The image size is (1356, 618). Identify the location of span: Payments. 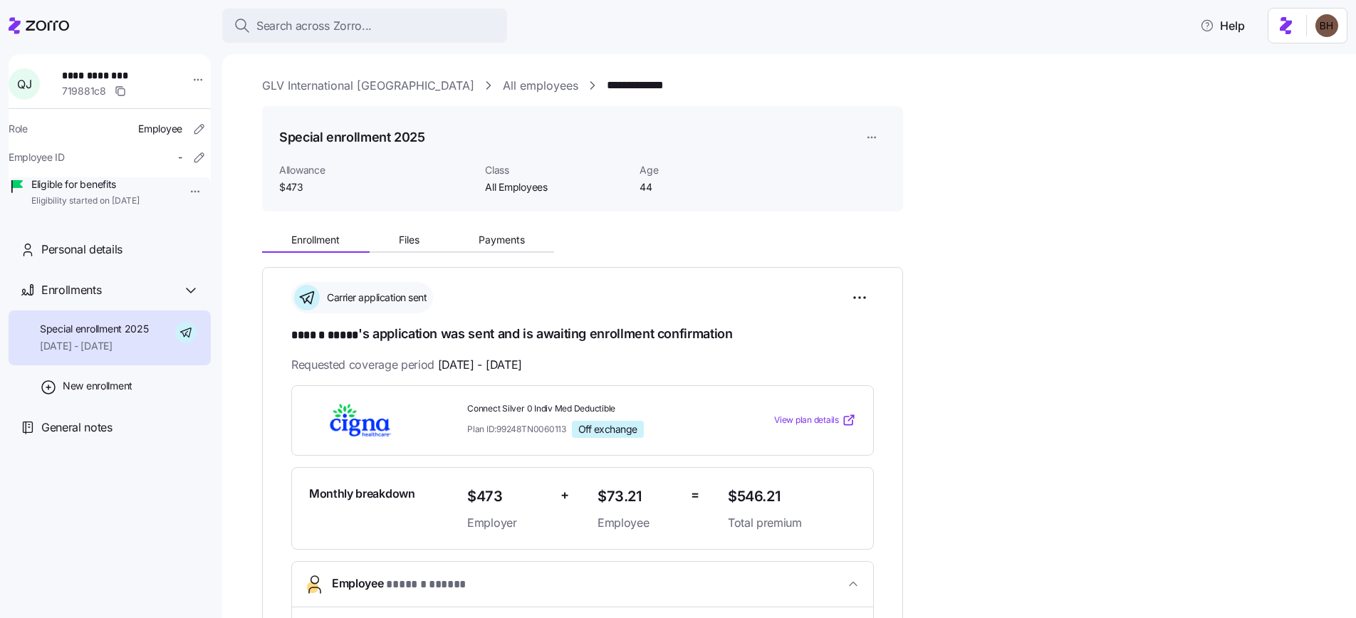
(501, 240).